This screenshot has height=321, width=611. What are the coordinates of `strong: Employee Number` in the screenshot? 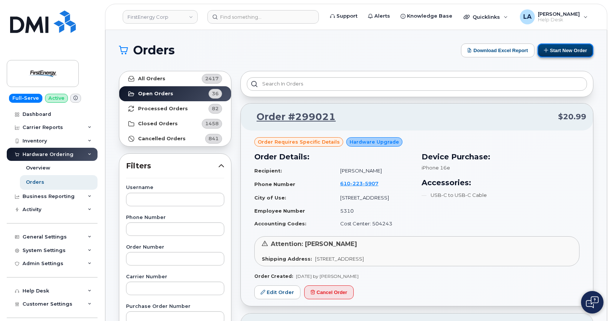 It's located at (279, 211).